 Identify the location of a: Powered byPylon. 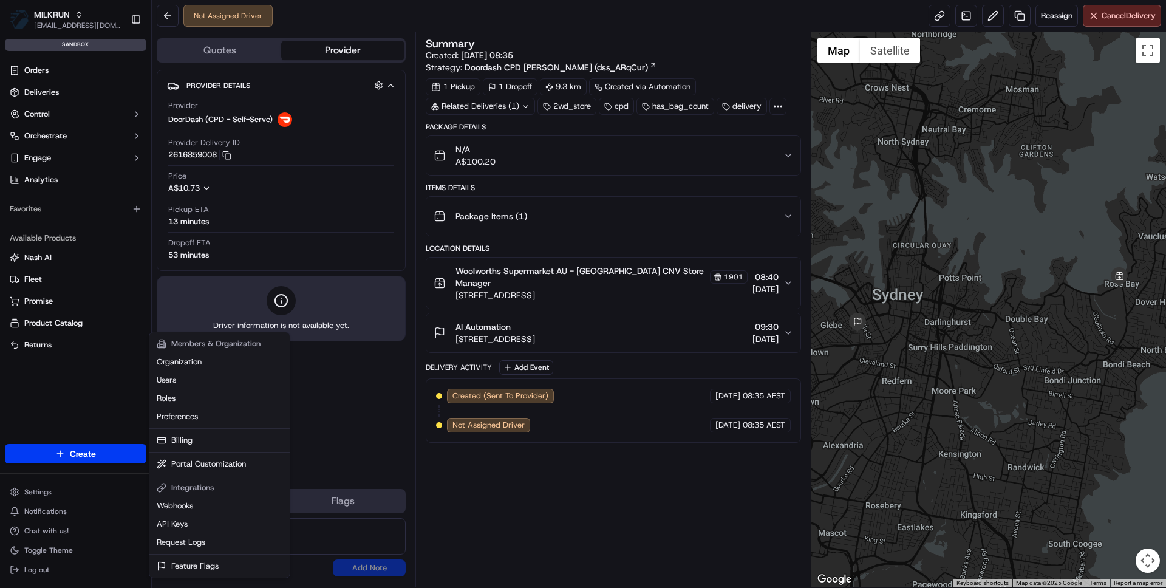
(116, 305).